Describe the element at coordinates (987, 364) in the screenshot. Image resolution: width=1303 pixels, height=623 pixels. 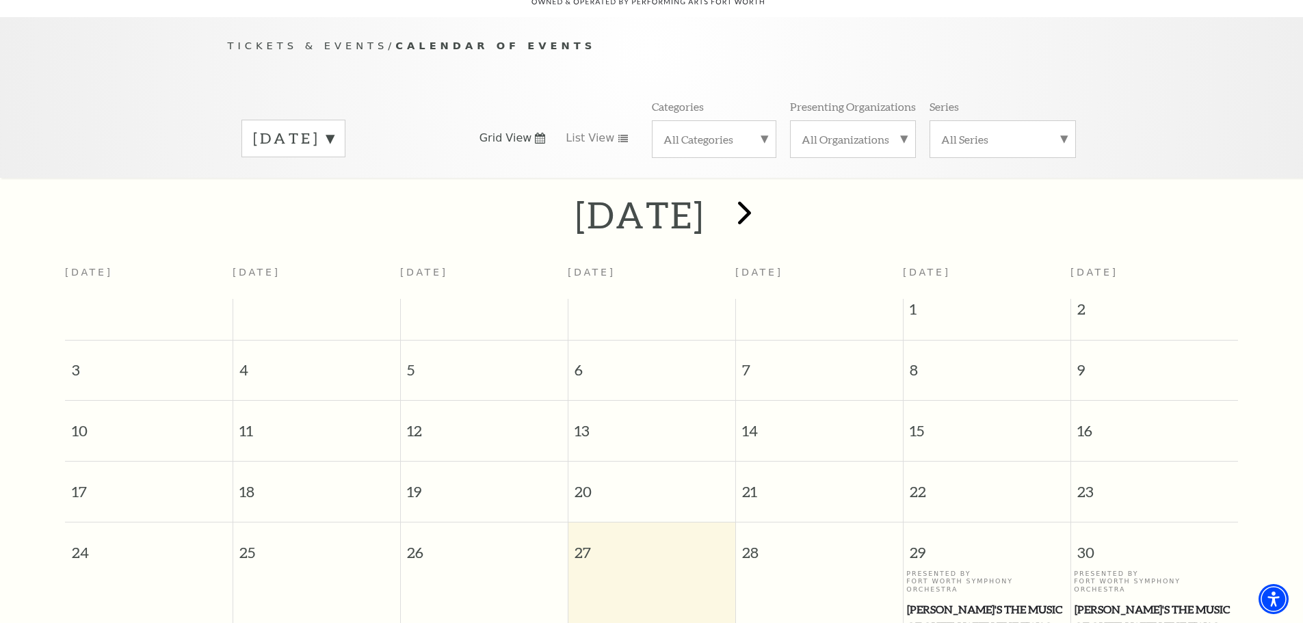
I see `span: 8` at that location.